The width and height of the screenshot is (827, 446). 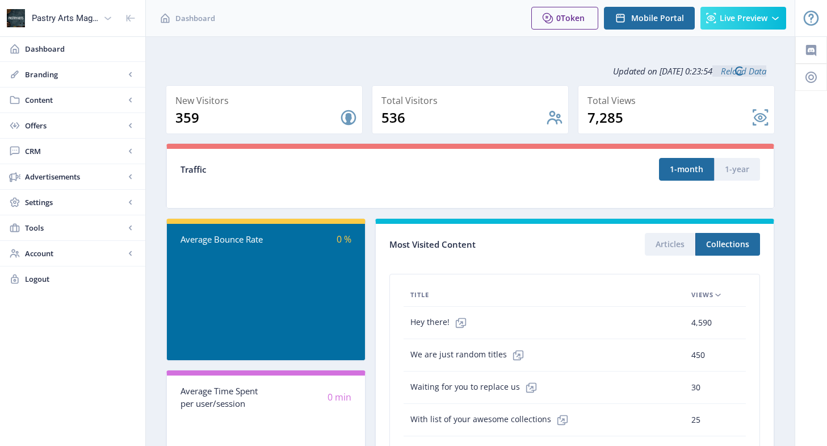 What do you see at coordinates (75, 151) in the screenshot?
I see `span: CRM` at bounding box center [75, 151].